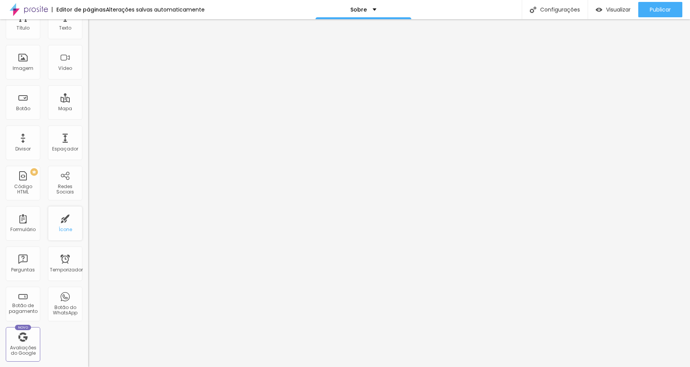 This screenshot has width=690, height=367. Describe the element at coordinates (660, 10) in the screenshot. I see `font: Publicar` at that location.